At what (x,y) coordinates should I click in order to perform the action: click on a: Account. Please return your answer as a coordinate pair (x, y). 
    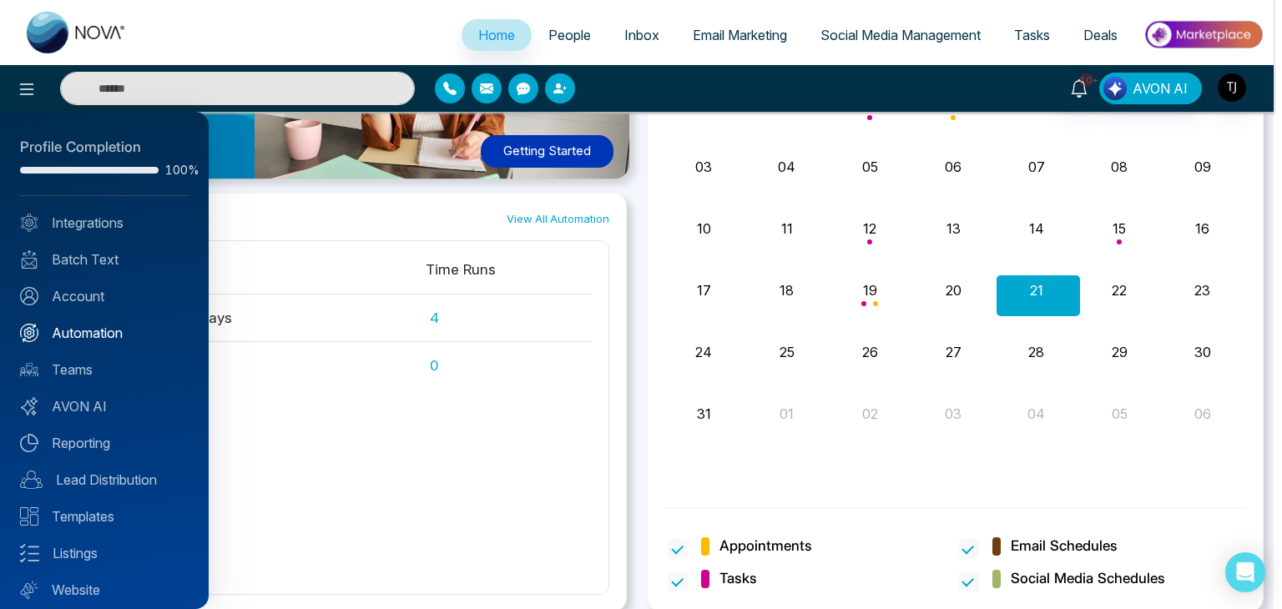
    Looking at the image, I should click on (104, 296).